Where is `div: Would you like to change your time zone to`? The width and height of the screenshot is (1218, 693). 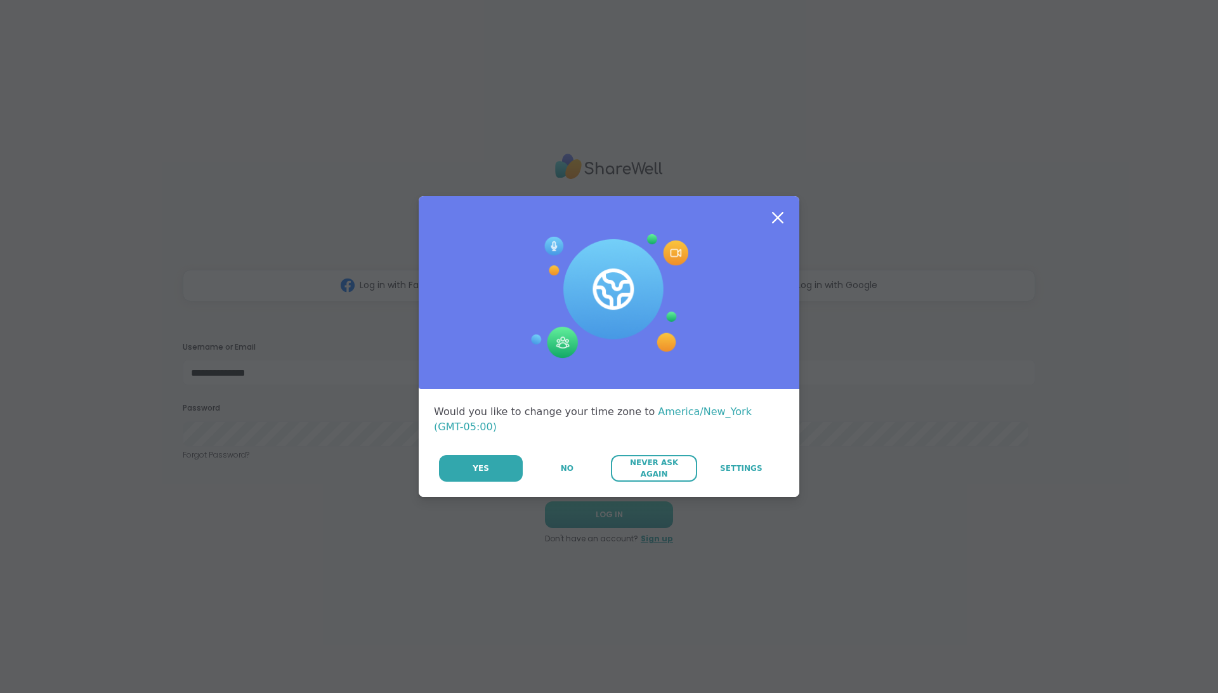
div: Would you like to change your time zone to is located at coordinates (609, 419).